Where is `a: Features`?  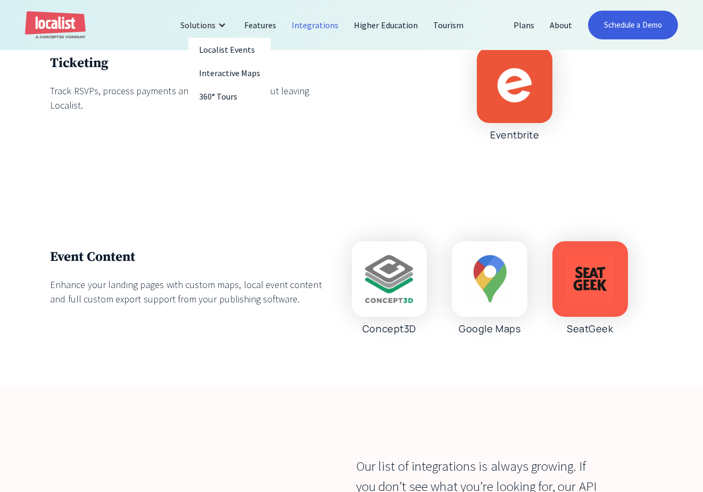 a: Features is located at coordinates (260, 25).